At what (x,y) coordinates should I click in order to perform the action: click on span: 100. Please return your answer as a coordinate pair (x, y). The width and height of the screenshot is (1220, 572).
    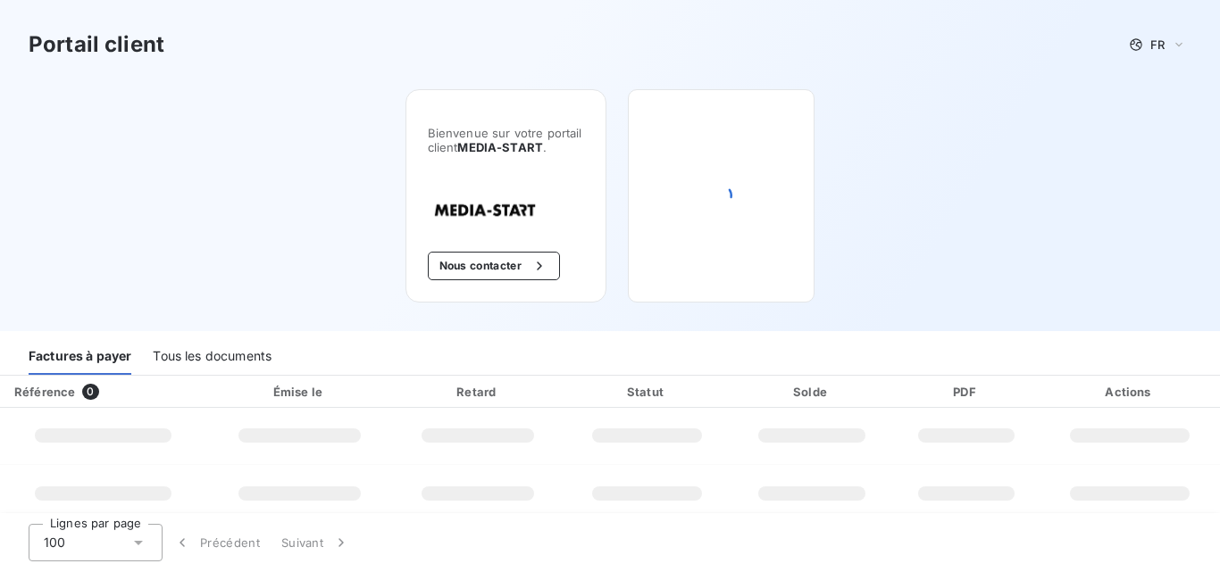
    Looking at the image, I should click on (54, 543).